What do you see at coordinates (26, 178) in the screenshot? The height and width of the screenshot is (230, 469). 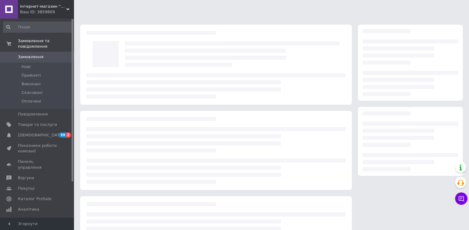 I see `span: Відгуки` at bounding box center [26, 178].